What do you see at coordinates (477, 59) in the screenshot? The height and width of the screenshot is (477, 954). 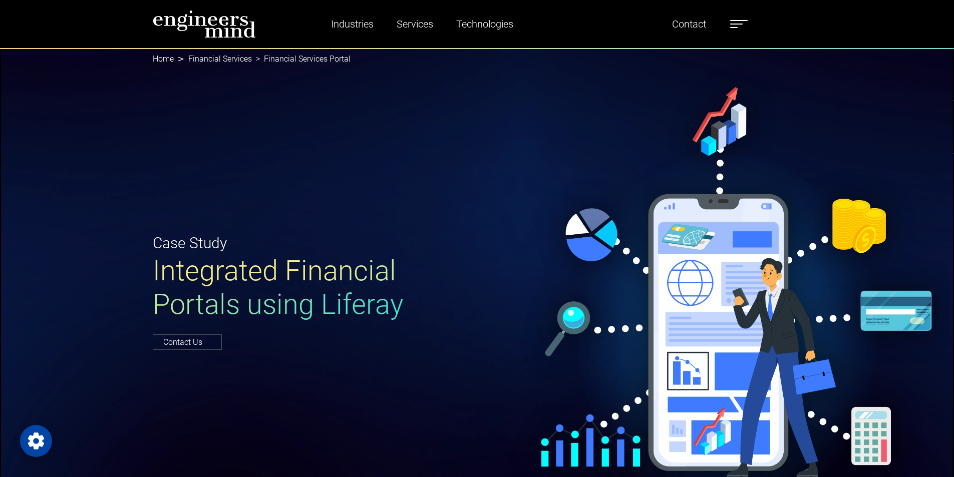 I see `nav: breadcrumb` at bounding box center [477, 59].